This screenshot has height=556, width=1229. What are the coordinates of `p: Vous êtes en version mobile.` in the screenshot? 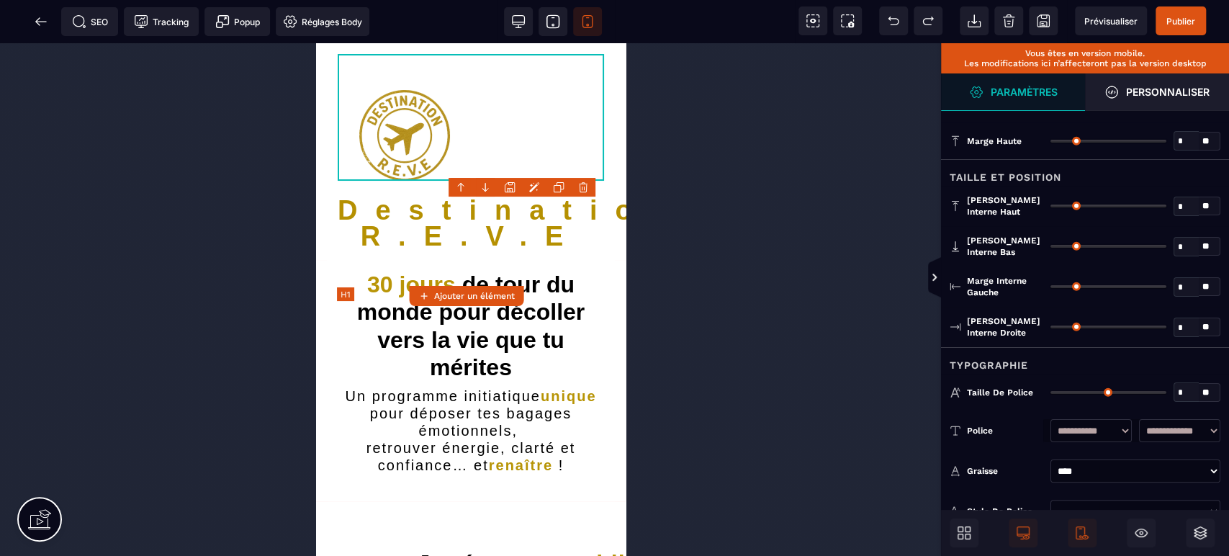 It's located at (1085, 53).